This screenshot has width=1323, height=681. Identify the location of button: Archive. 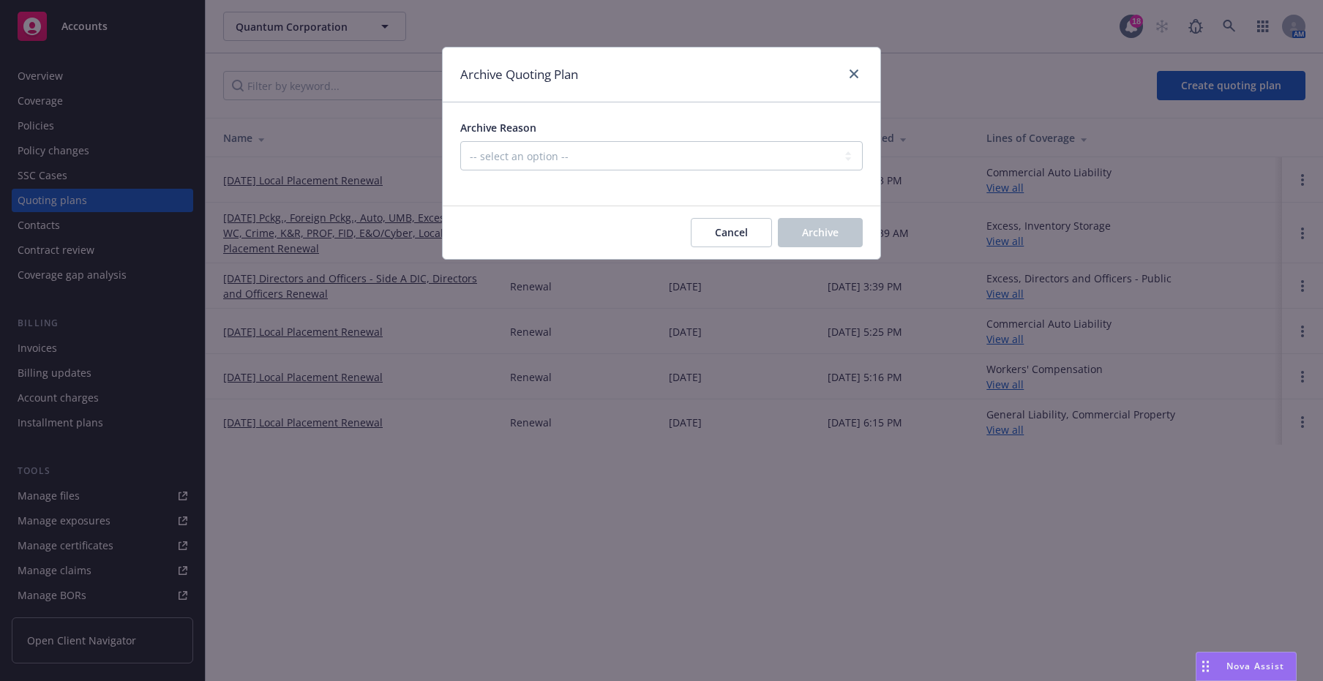
(820, 233).